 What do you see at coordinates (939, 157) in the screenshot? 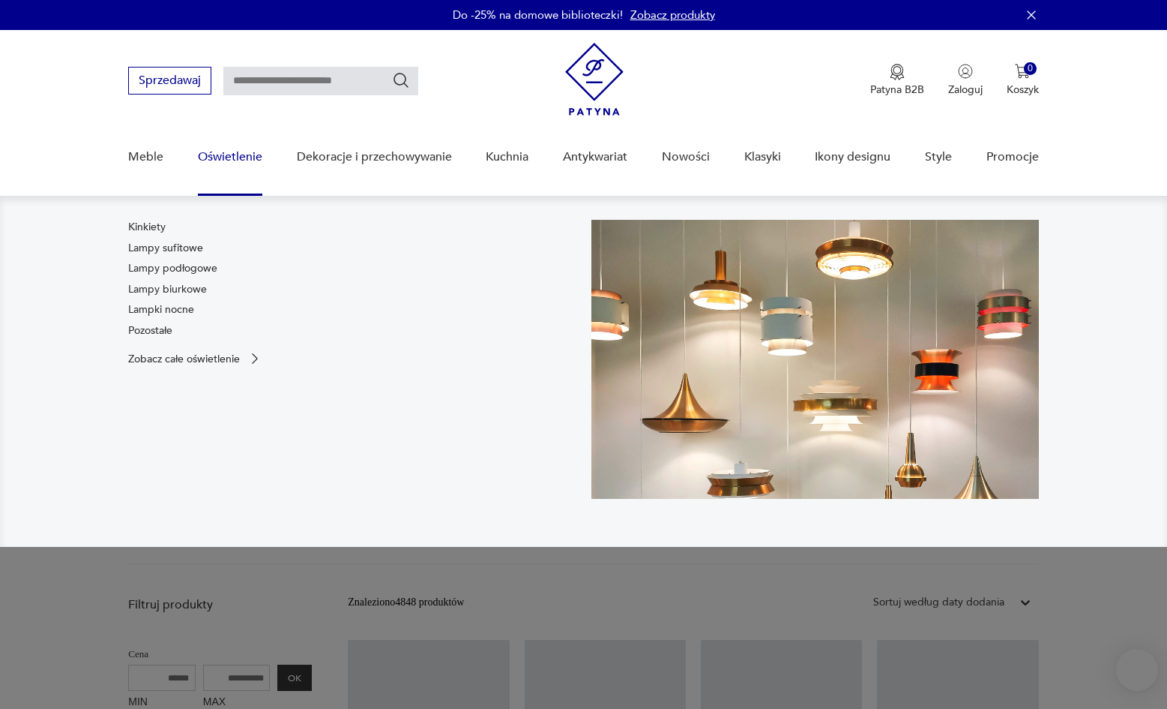
I see `a: Style` at bounding box center [939, 157].